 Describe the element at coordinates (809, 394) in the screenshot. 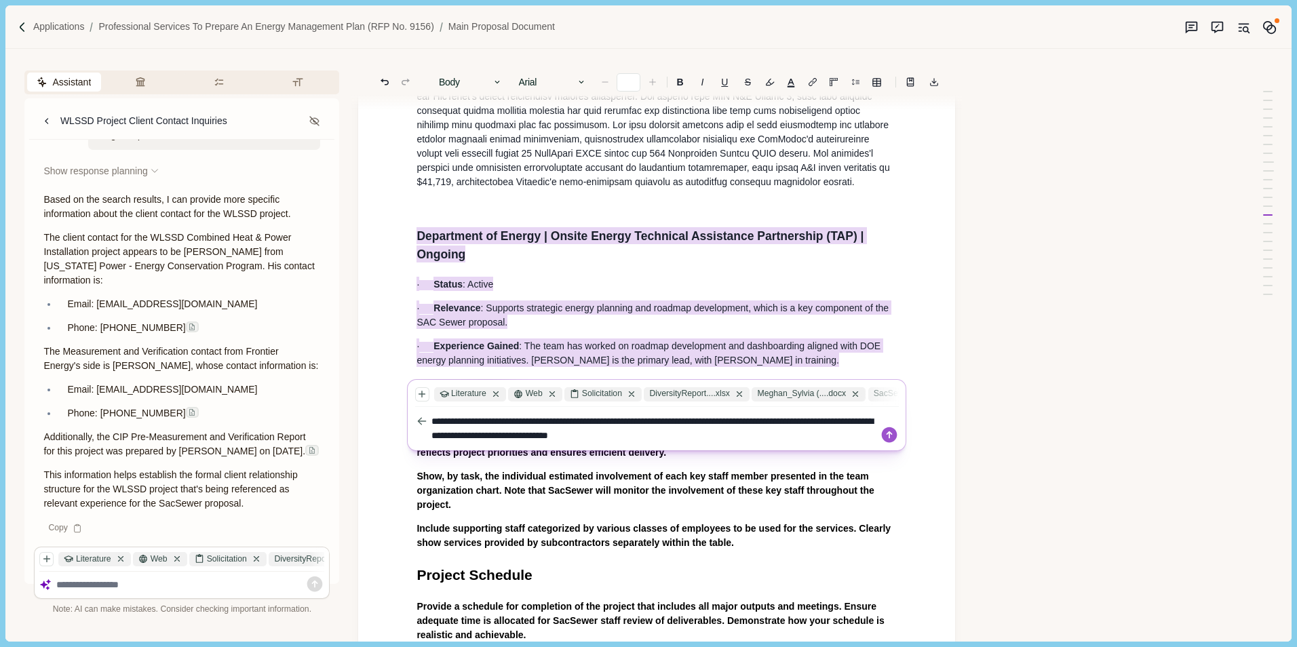

I see `div: Meghan_Sylvia (....docx` at that location.